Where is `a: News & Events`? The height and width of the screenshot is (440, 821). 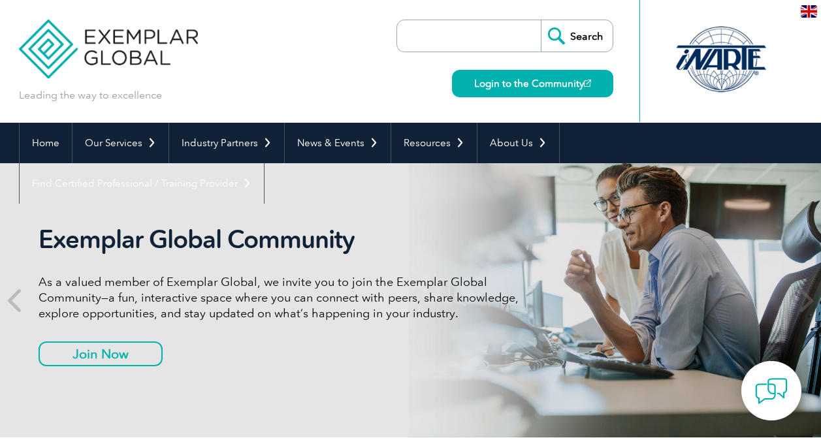 a: News & Events is located at coordinates (337, 143).